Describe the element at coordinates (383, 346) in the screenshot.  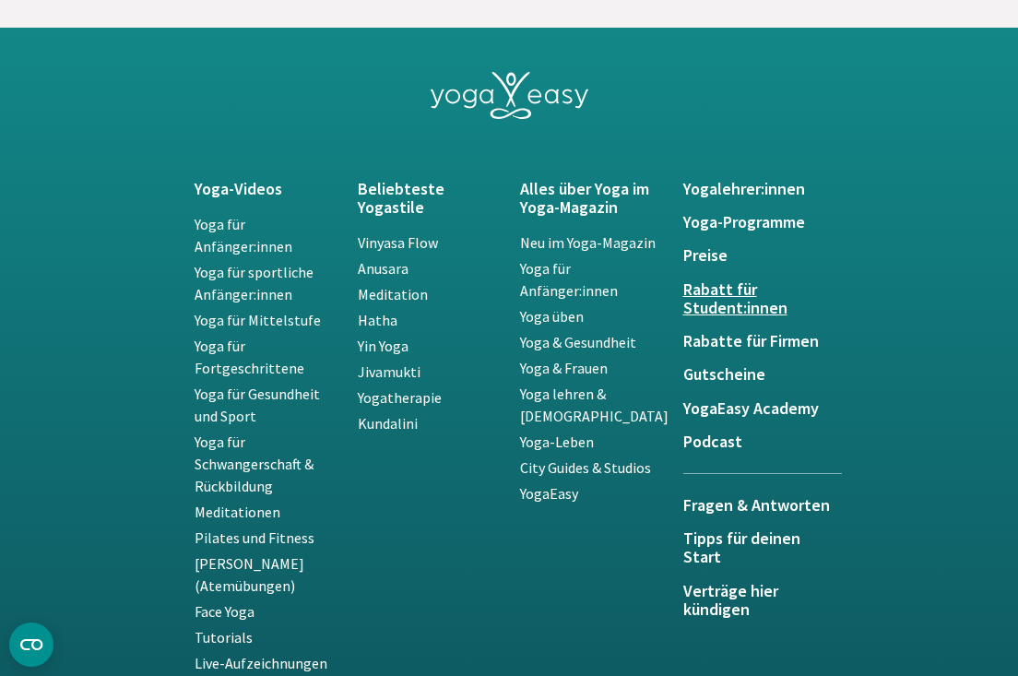
I see `a: Yin Yoga` at that location.